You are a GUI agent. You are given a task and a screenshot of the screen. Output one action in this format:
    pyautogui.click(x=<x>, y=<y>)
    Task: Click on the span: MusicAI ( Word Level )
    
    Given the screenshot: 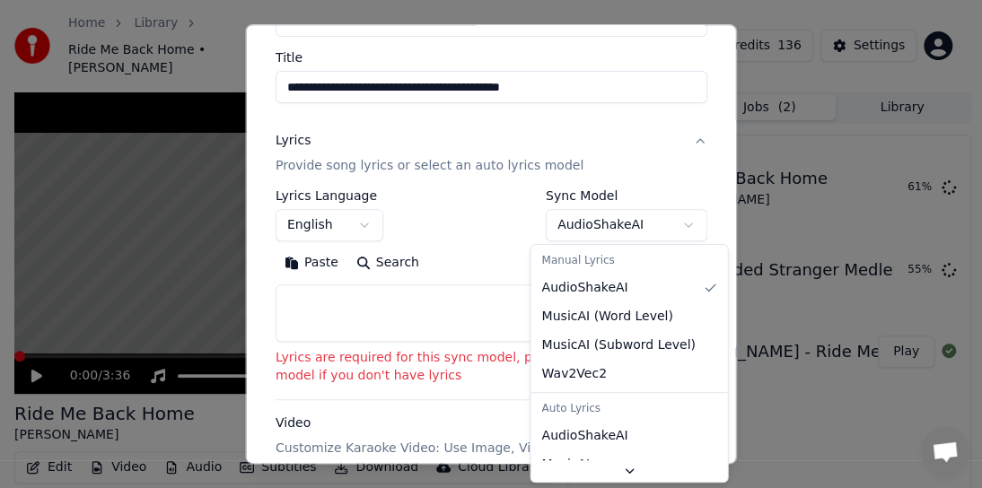 What is the action you would take?
    pyautogui.click(x=607, y=317)
    